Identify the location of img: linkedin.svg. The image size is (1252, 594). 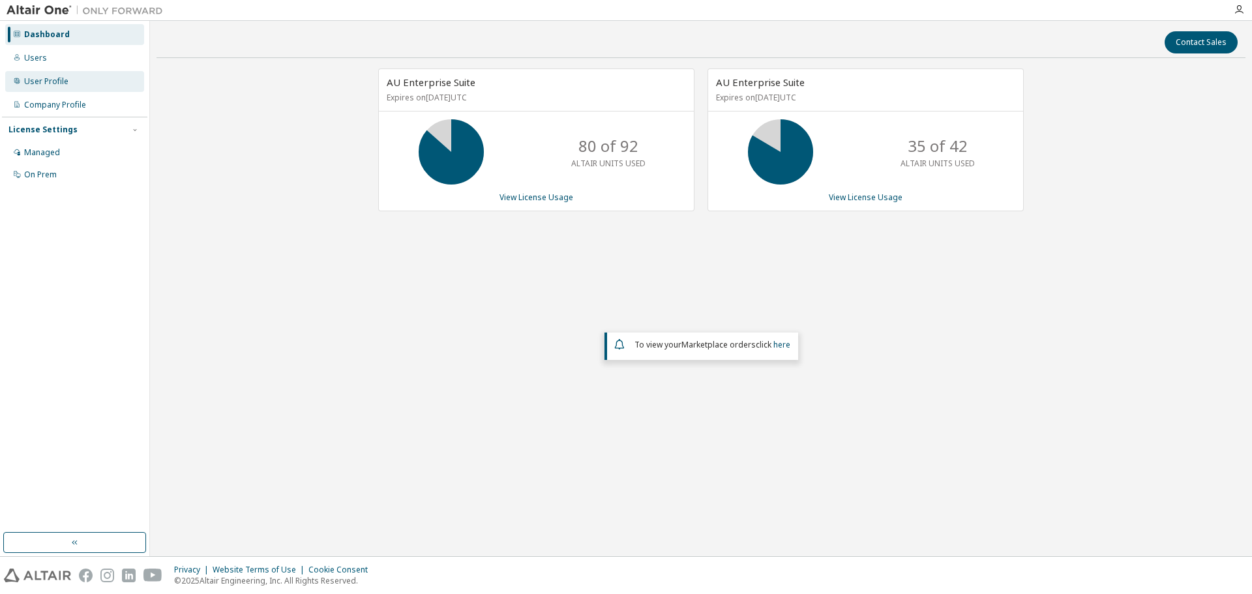
(129, 575).